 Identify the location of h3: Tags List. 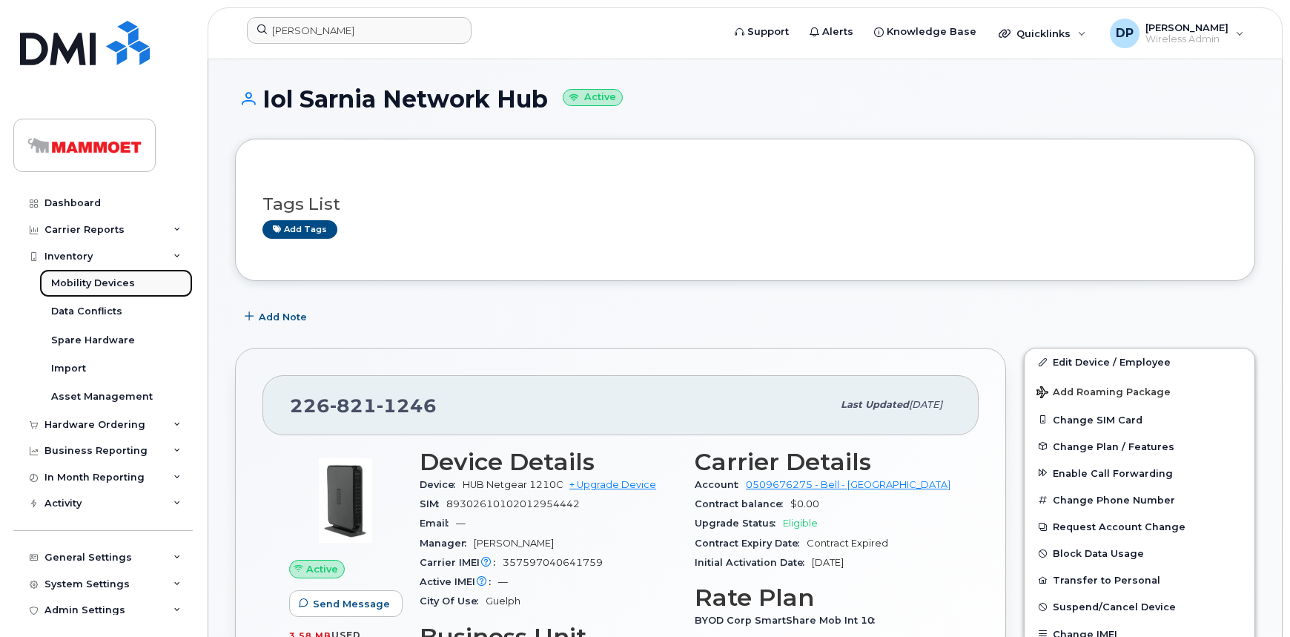
(745, 204).